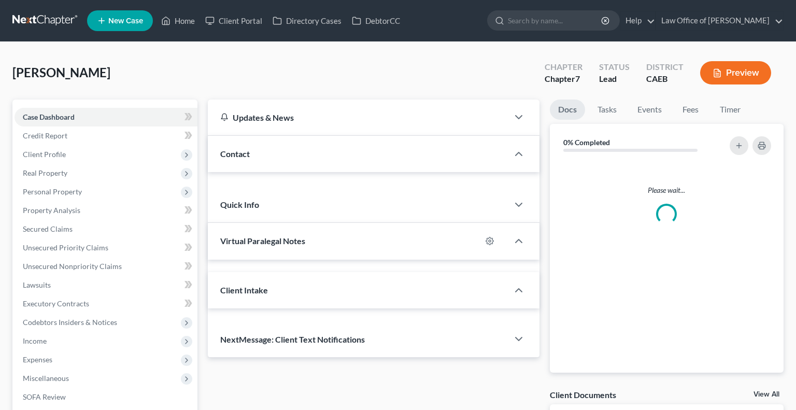 The height and width of the screenshot is (410, 796). I want to click on span: NextMessage: Client Text Notifications, so click(292, 339).